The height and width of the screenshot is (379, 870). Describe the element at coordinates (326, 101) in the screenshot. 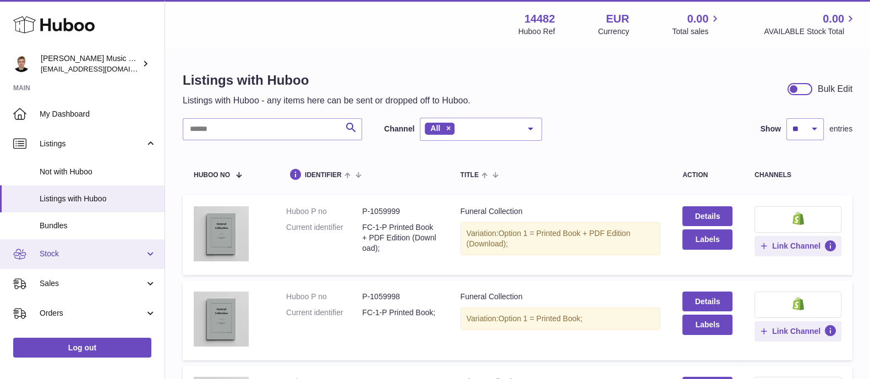

I see `p: Listings with Huboo - any items here can be sent or dropped off to Huboo.` at that location.